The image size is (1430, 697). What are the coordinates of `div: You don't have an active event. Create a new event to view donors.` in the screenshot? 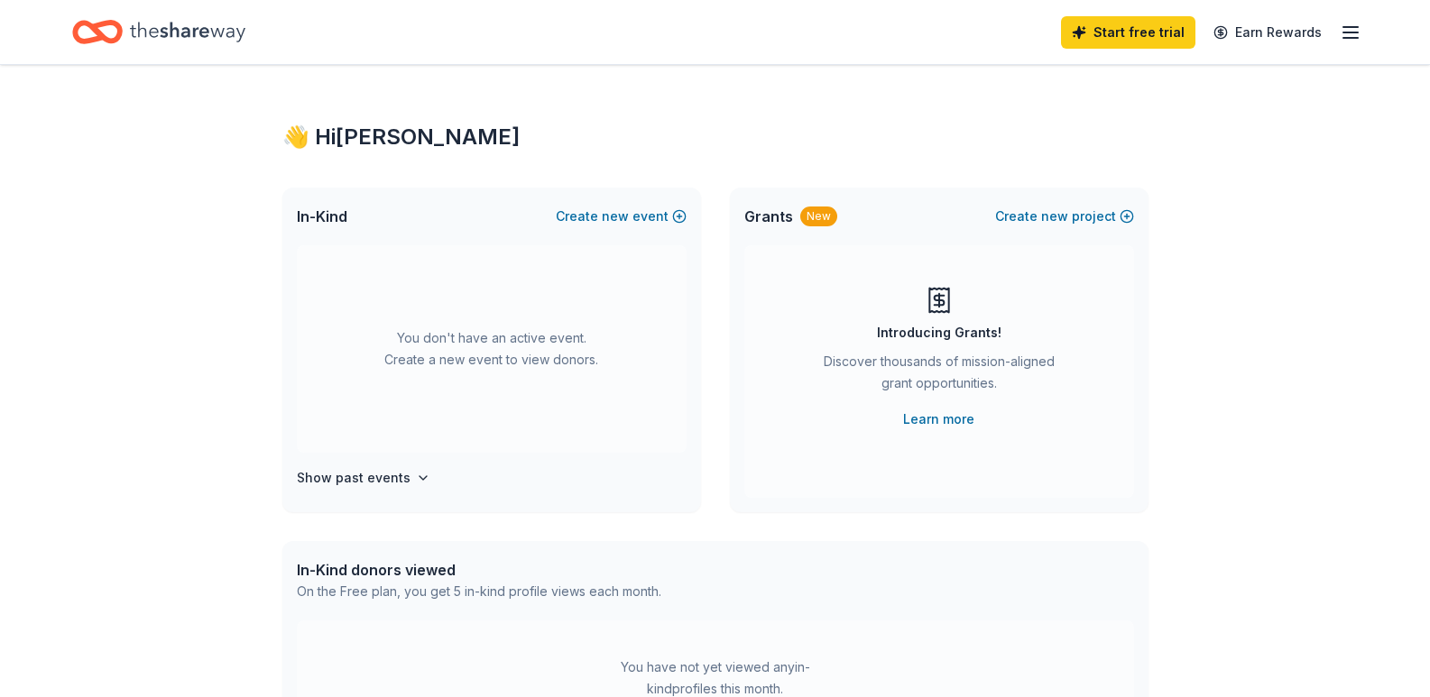 It's located at (492, 349).